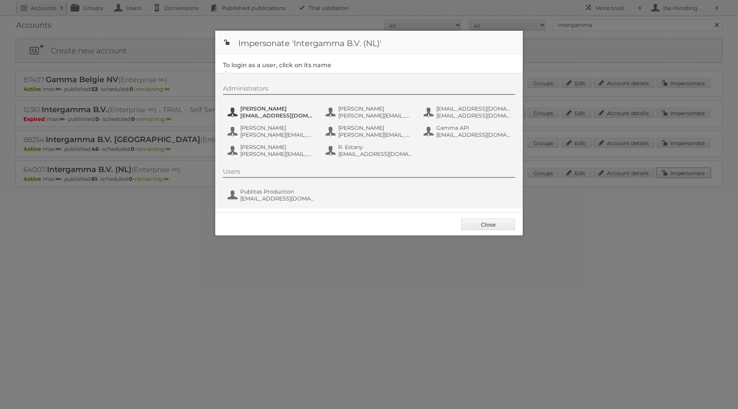  Describe the element at coordinates (369, 42) in the screenshot. I see `h1: Impersonate 'Intergamma B.V. (NL)'` at that location.